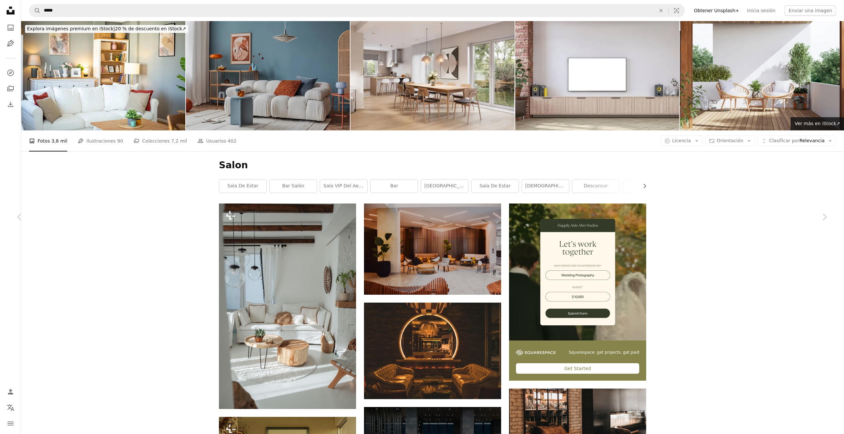 Image resolution: width=844 pixels, height=434 pixels. I want to click on a: Dos sillones de cuero blanco, so click(433, 351).